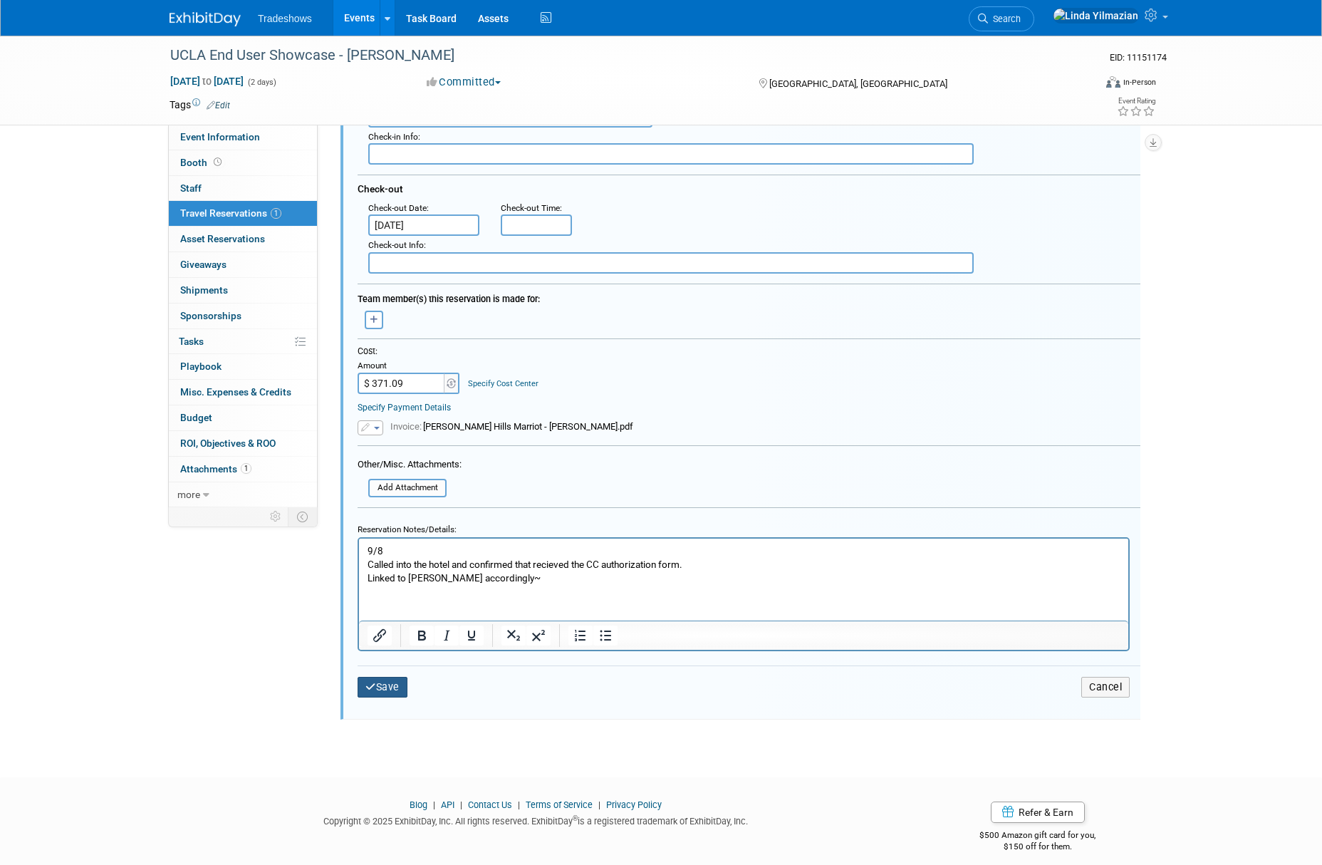 The image size is (1322, 865). I want to click on a: API, so click(447, 804).